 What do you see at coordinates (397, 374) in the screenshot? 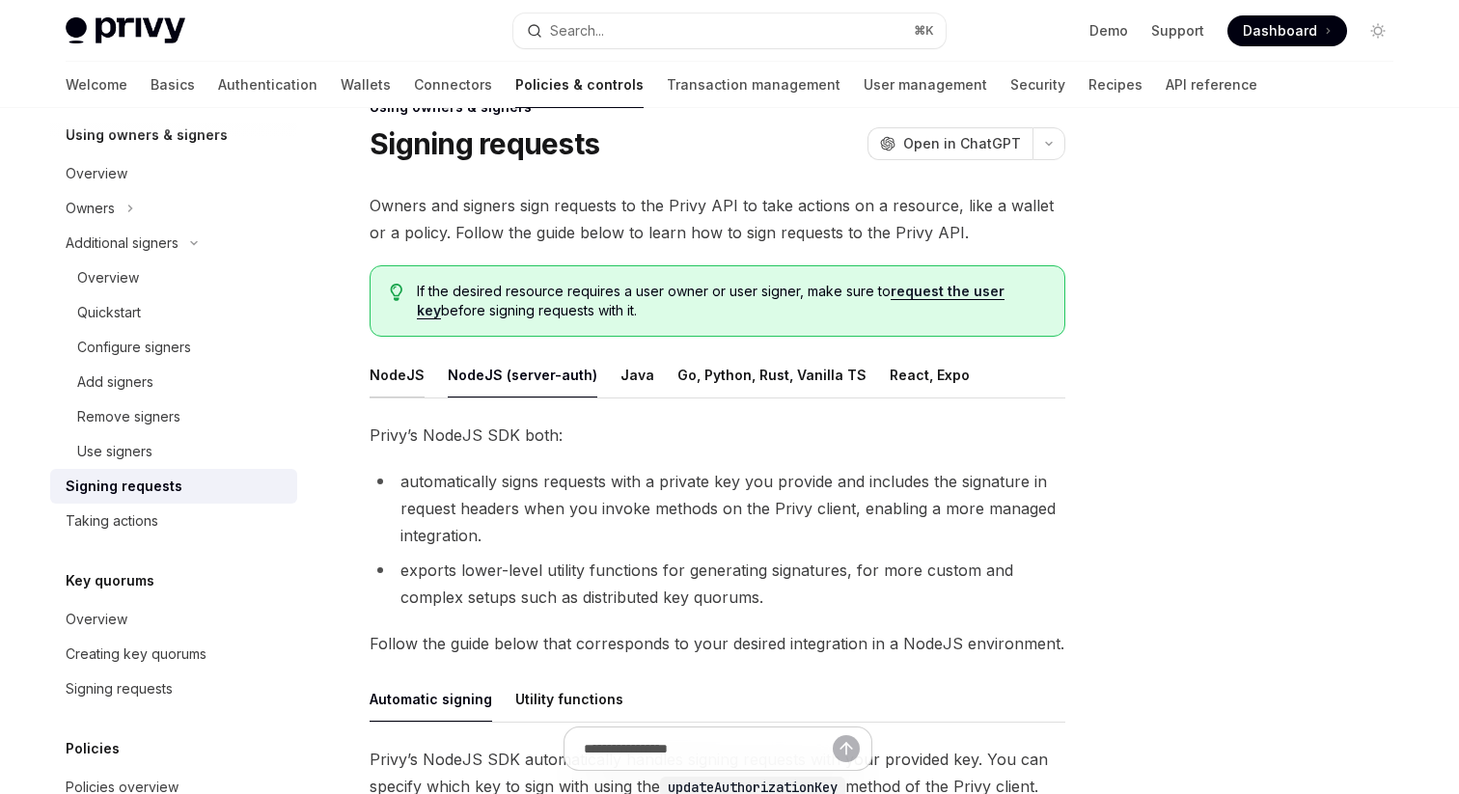
I see `button: NodeJS` at bounding box center [397, 374].